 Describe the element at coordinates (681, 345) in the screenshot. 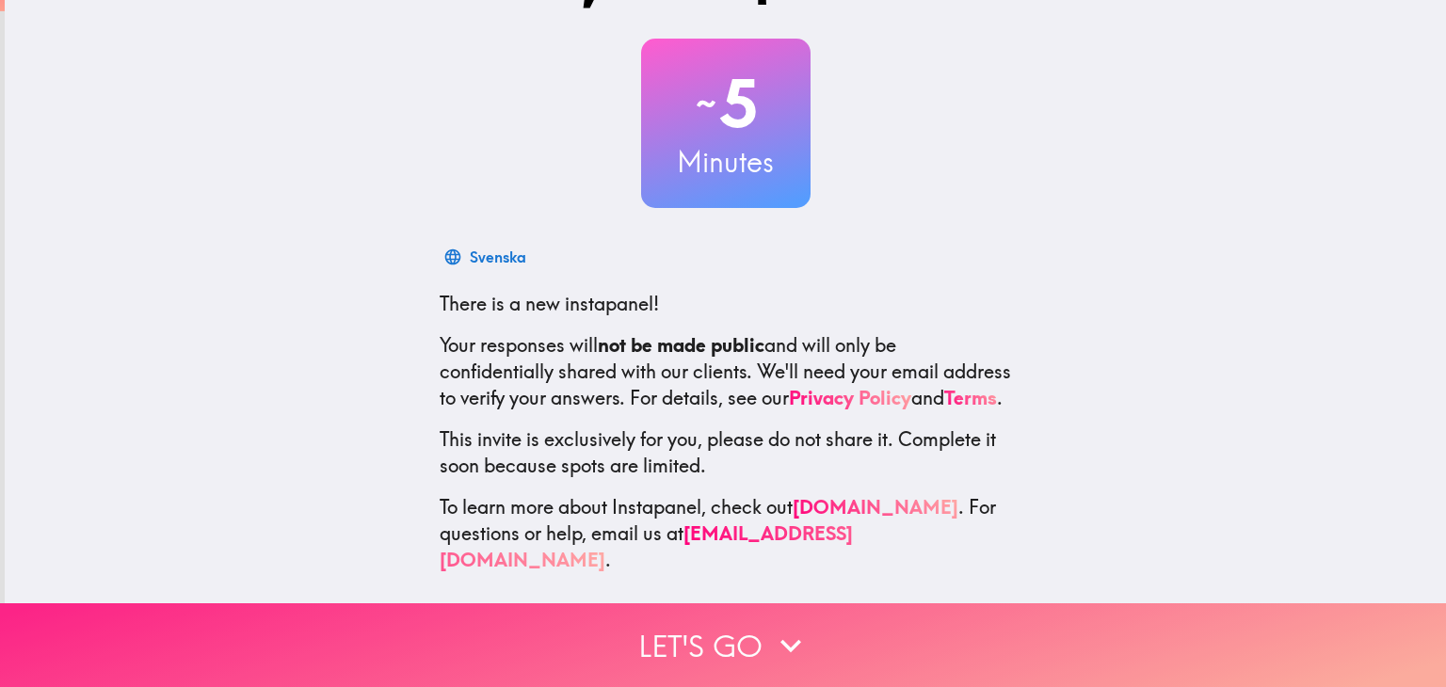

I see `b: not be made public` at that location.